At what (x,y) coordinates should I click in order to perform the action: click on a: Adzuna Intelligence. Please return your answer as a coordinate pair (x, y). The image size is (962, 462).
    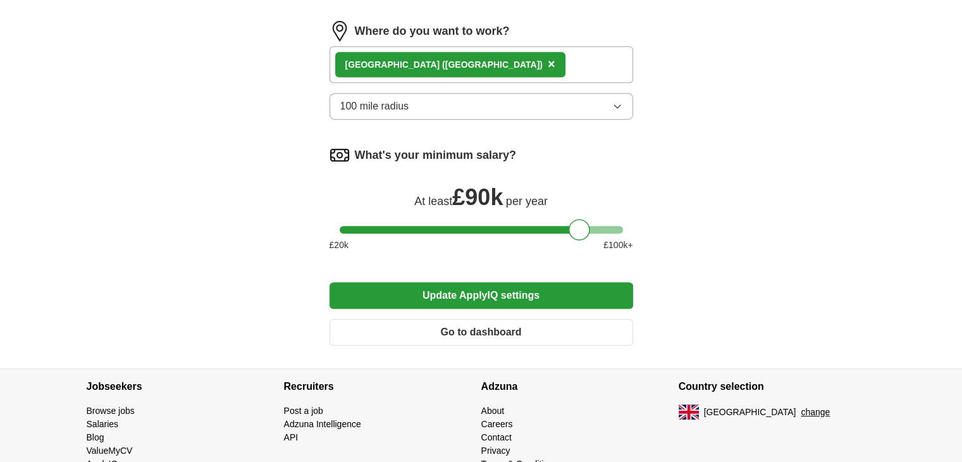
    Looking at the image, I should click on (322, 424).